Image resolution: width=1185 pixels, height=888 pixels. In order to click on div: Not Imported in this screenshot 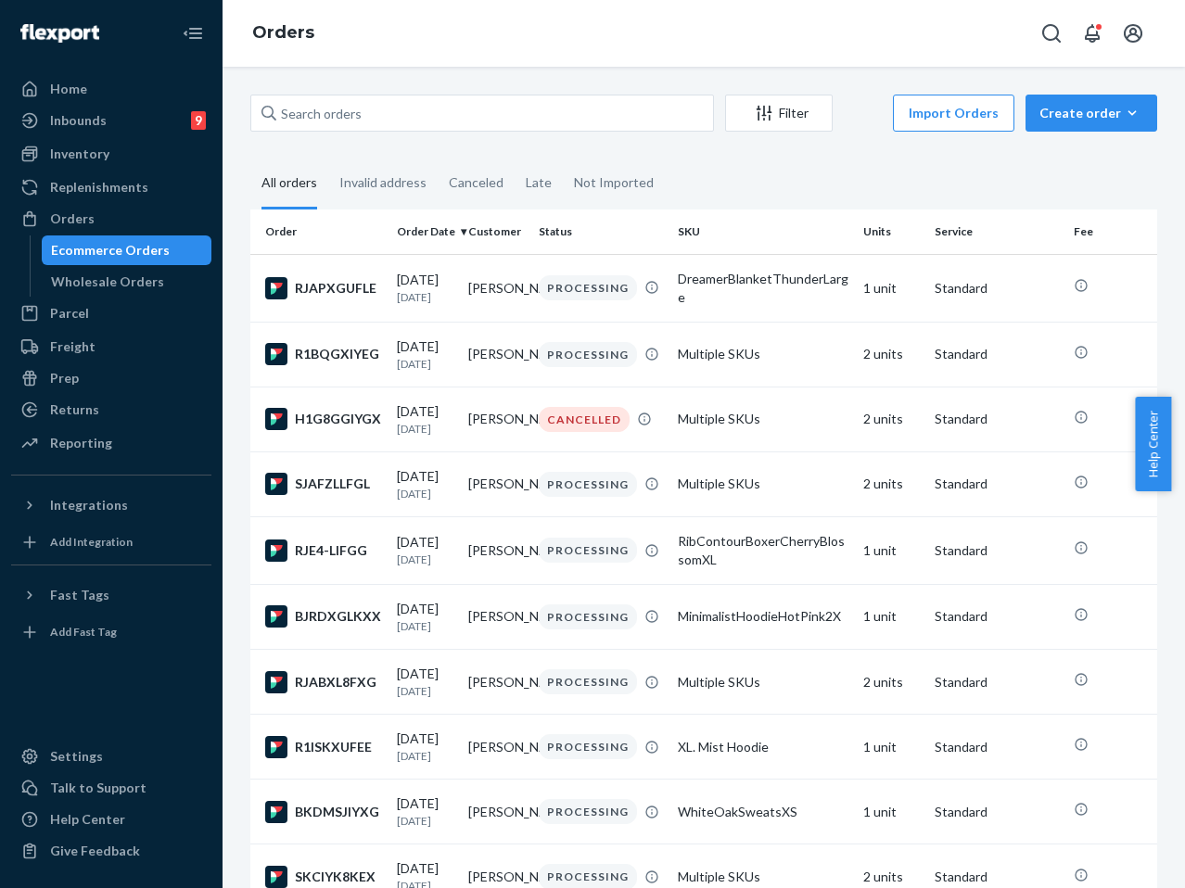, I will do `click(614, 183)`.